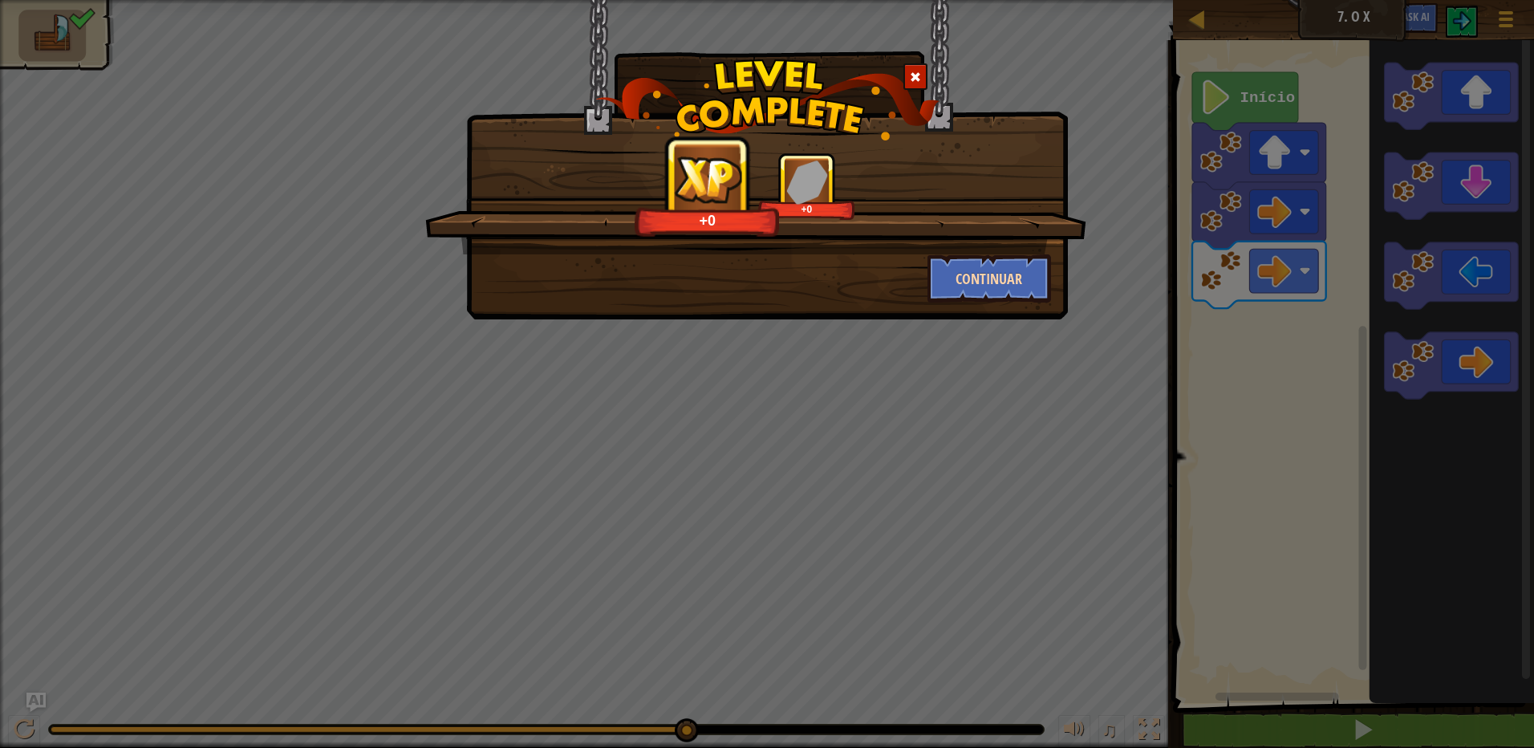 The height and width of the screenshot is (748, 1534). I want to click on img: reward_icon_gems.png, so click(807, 181).